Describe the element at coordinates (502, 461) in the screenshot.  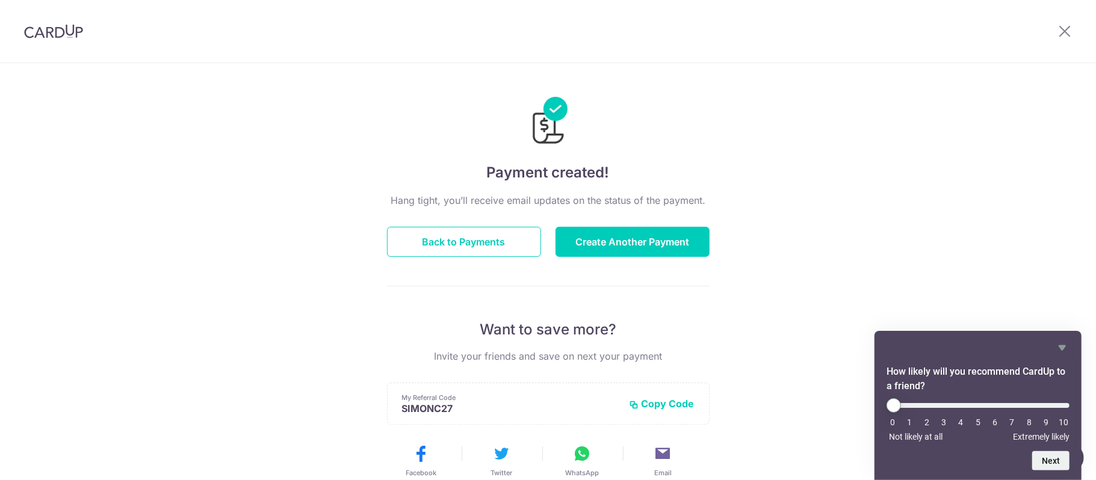
I see `button: Twitter` at that location.